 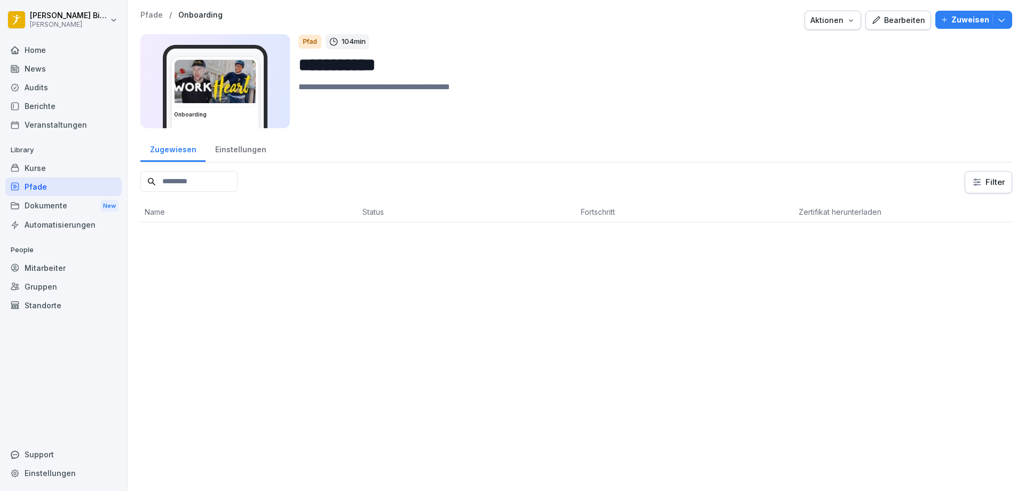 What do you see at coordinates (64, 286) in the screenshot?
I see `div: Gruppen` at bounding box center [64, 286].